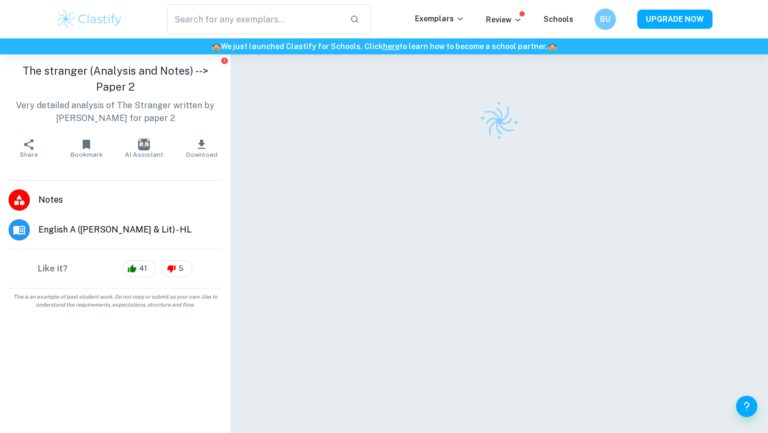 The width and height of the screenshot is (768, 433). What do you see at coordinates (254, 19) in the screenshot?
I see `input: Search for any exemplars...` at bounding box center [254, 19].